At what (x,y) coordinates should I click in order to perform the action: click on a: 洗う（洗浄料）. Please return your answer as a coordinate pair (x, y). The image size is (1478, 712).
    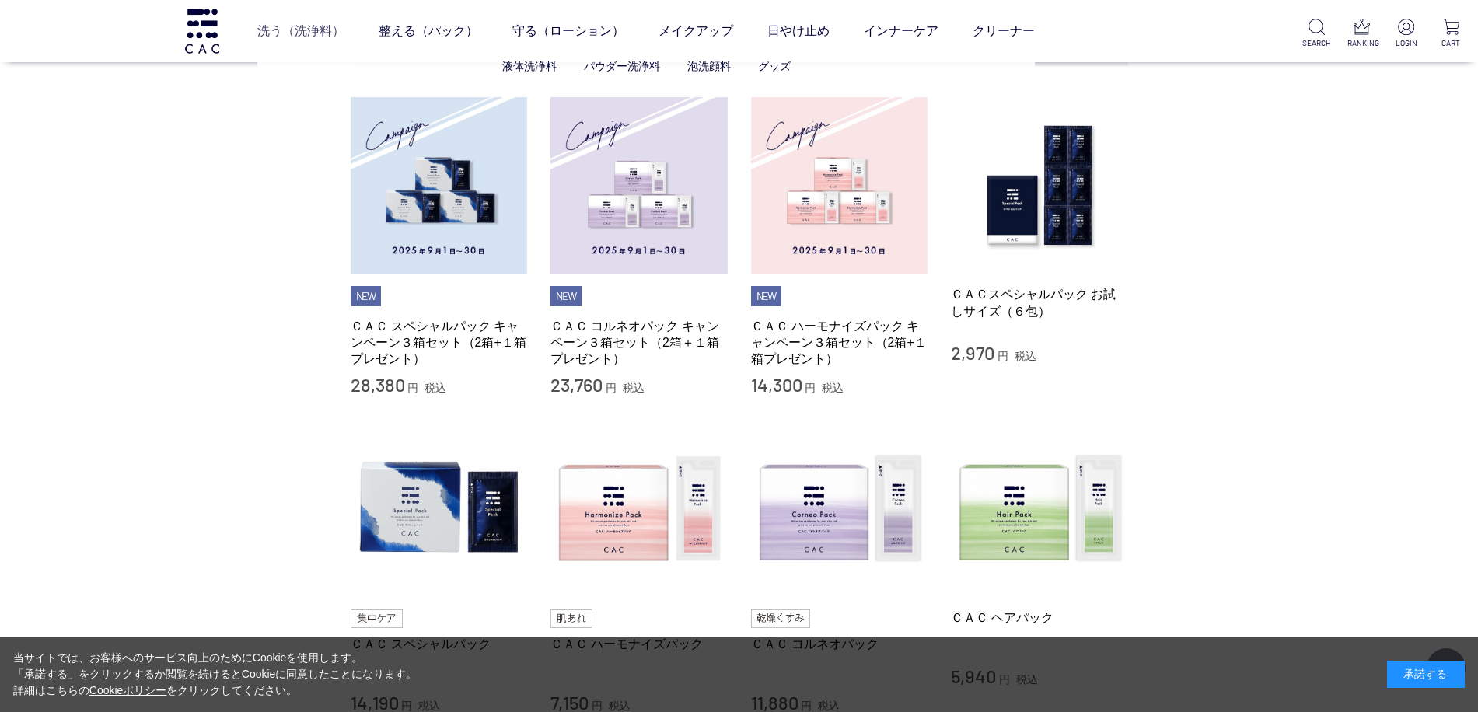
    Looking at the image, I should click on (301, 31).